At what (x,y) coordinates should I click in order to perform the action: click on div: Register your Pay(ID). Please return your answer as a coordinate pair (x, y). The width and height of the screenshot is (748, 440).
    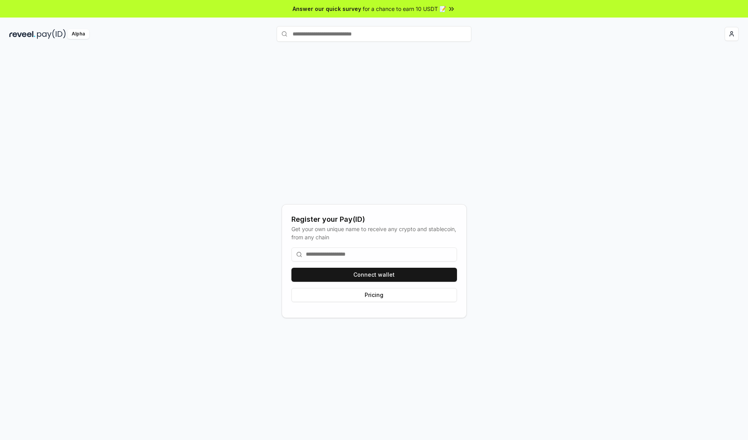
    Looking at the image, I should click on (374, 219).